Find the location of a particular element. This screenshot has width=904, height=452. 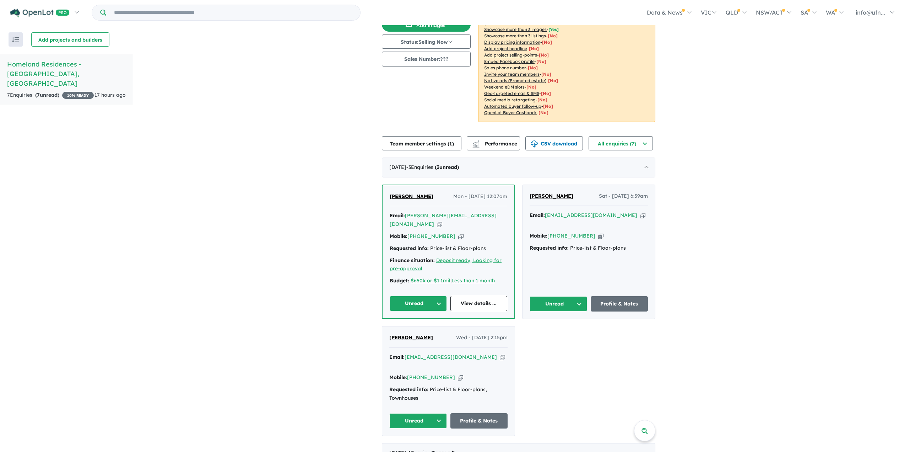

u: Automated buyer follow-up is located at coordinates (513, 106).